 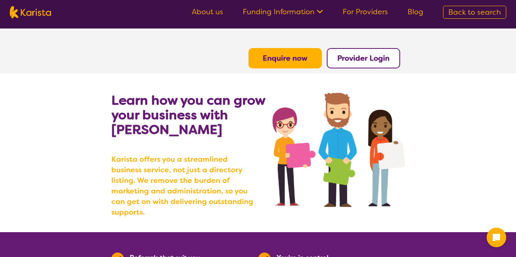 I want to click on button: Enquire now, so click(x=285, y=58).